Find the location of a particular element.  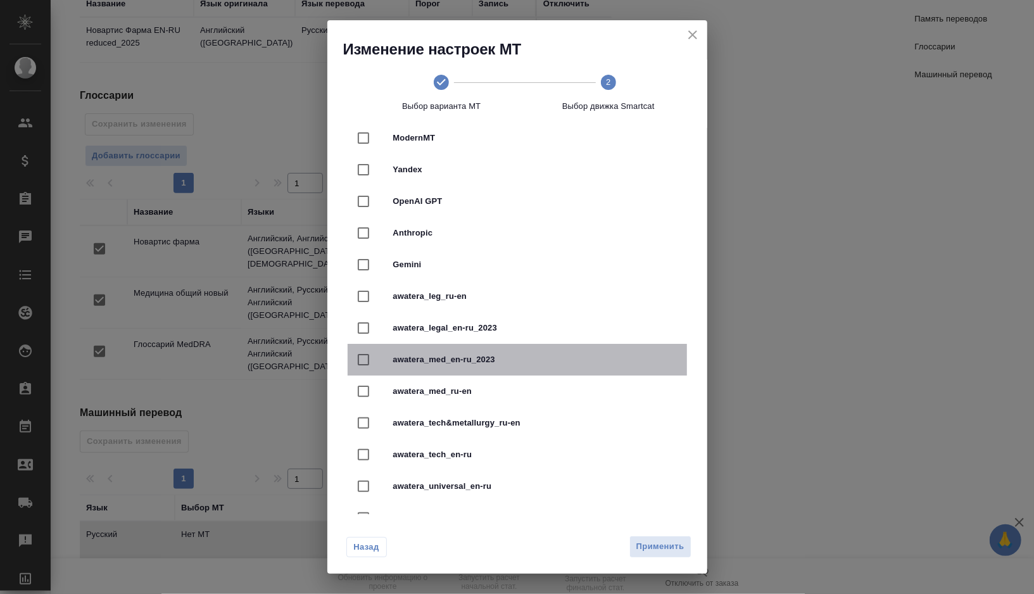

span: Назад is located at coordinates (367, 547).